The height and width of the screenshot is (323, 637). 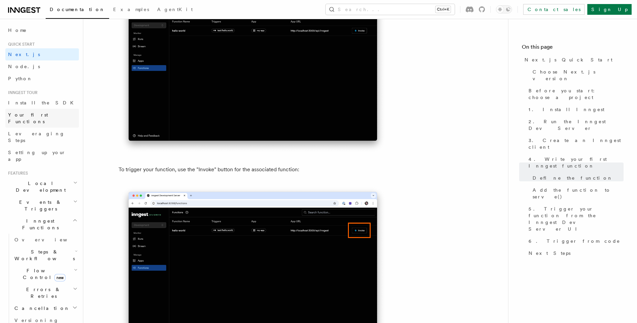 I want to click on button: Steps & Workflows, so click(x=45, y=255).